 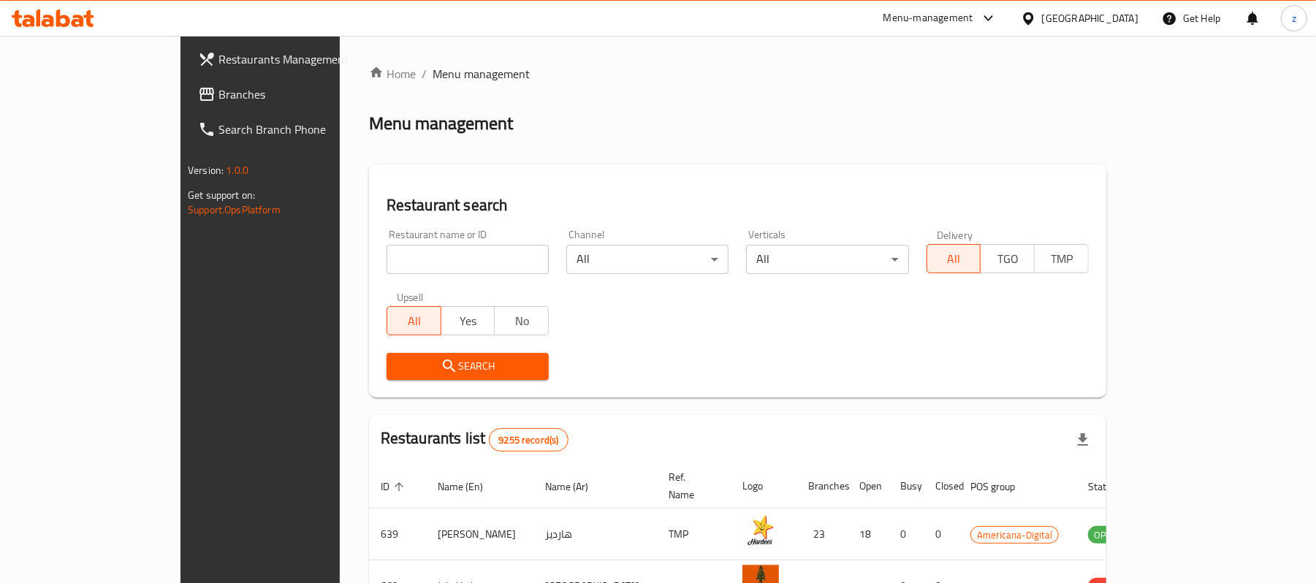 What do you see at coordinates (467, 321) in the screenshot?
I see `button: Yes` at bounding box center [467, 321].